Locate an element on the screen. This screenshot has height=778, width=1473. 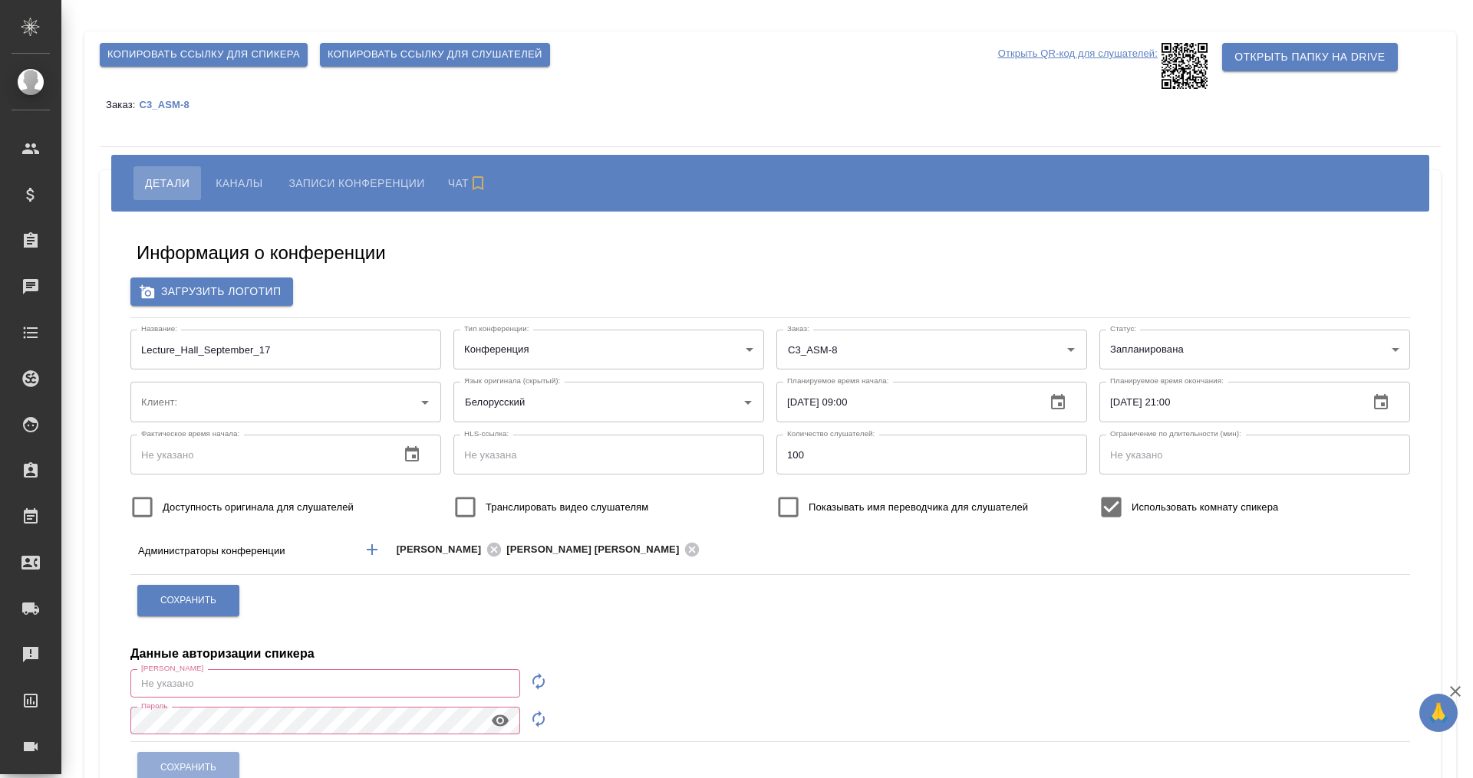
span: Детали is located at coordinates (167, 183).